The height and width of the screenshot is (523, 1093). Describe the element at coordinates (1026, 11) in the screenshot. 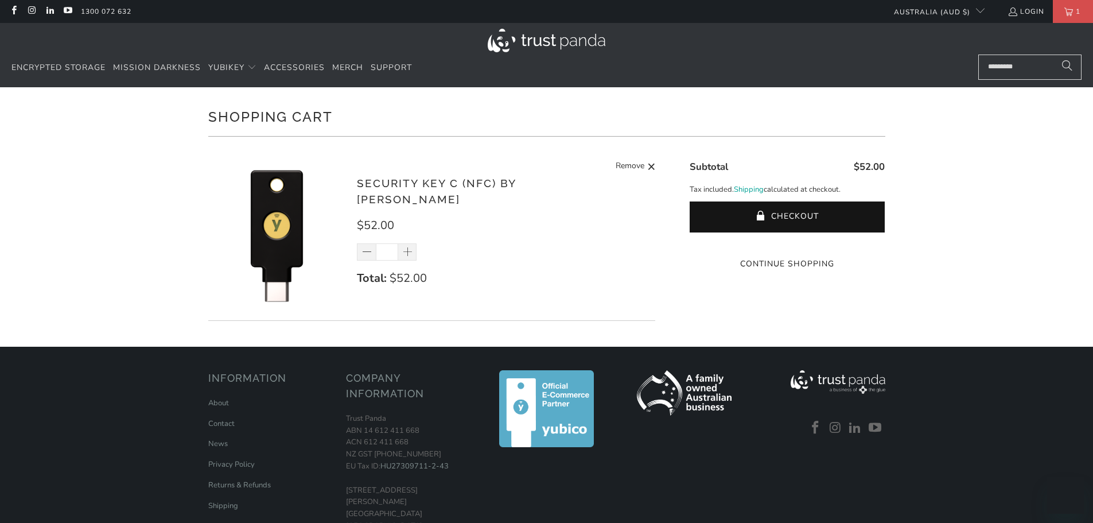

I see `a: Login` at that location.